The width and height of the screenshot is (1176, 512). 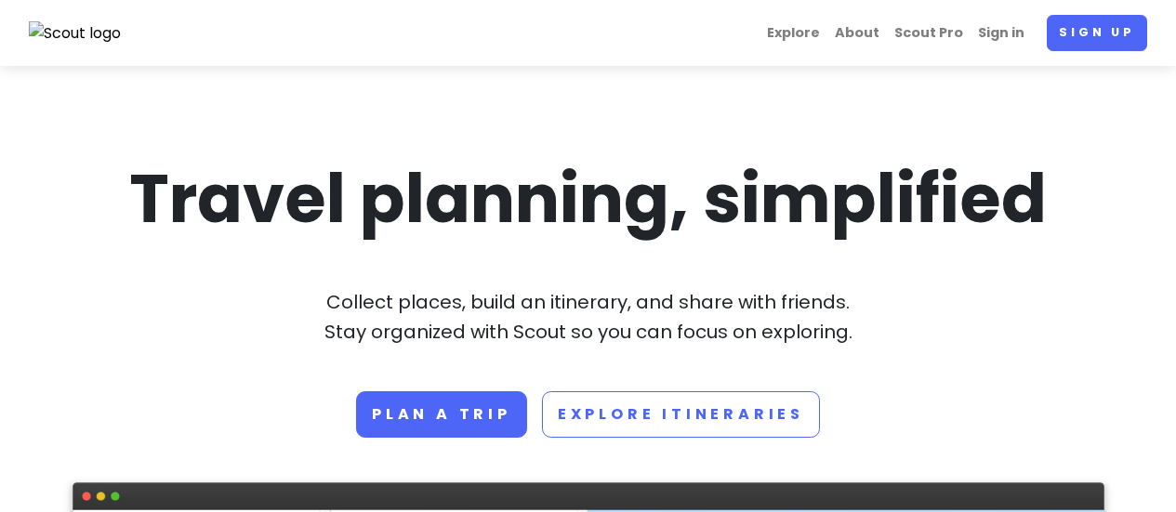 I want to click on img: Scout logo, so click(x=75, y=33).